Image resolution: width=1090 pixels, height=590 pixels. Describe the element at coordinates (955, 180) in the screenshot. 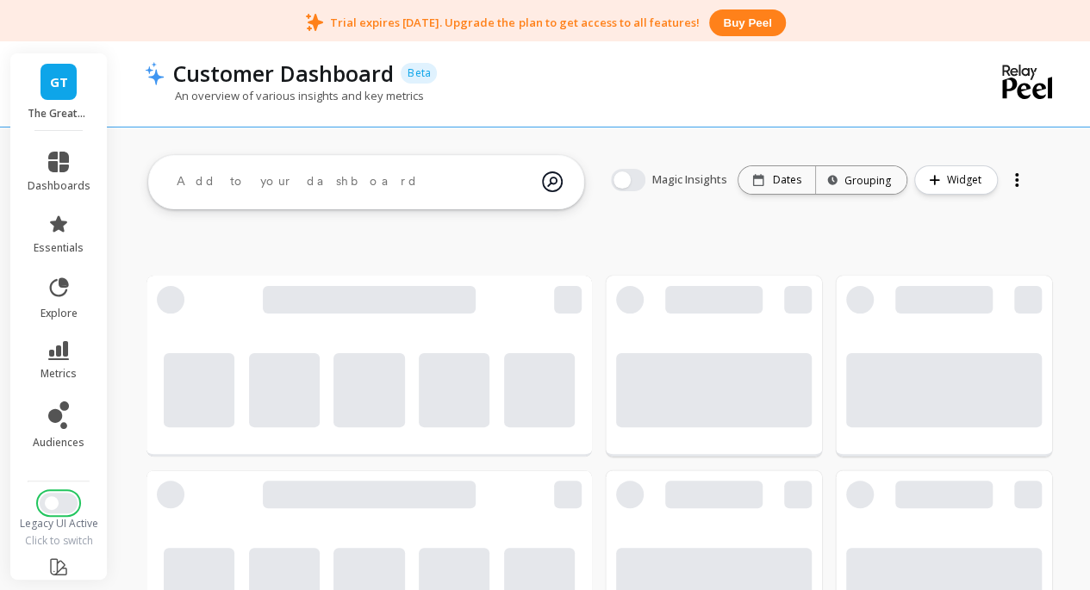

I see `button: Widget` at that location.